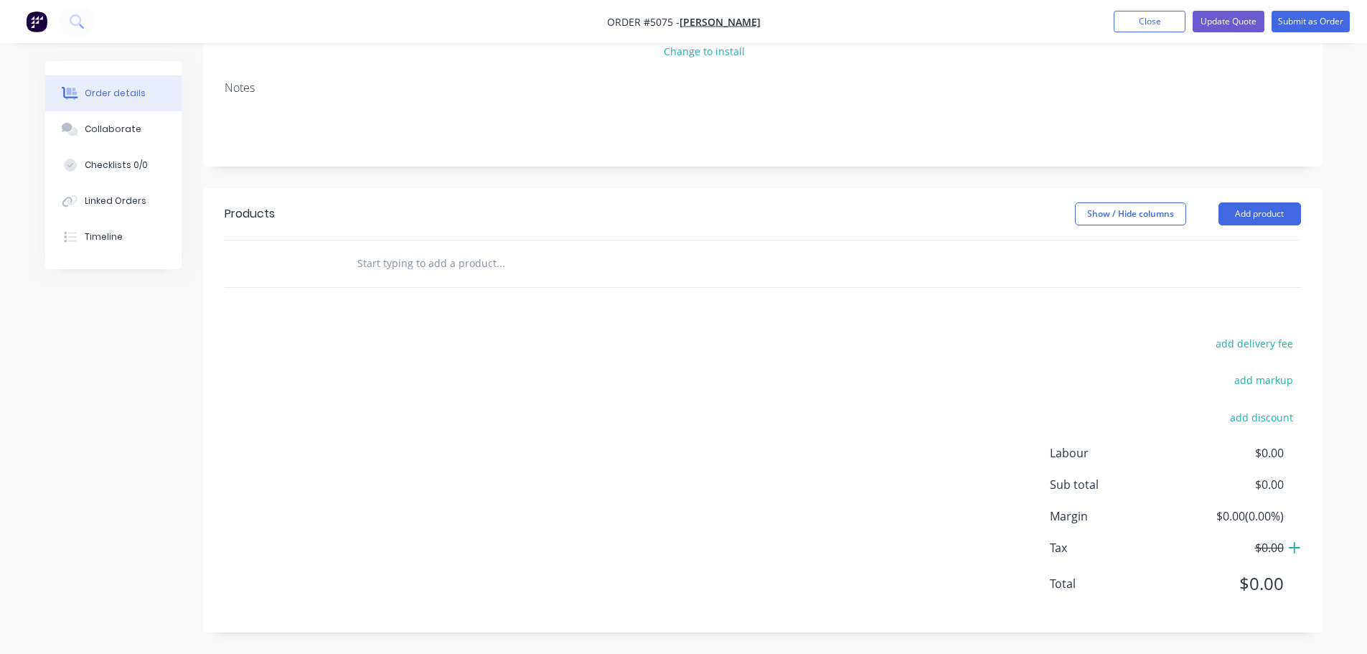  Describe the element at coordinates (113, 129) in the screenshot. I see `div: Collaborate` at that location.